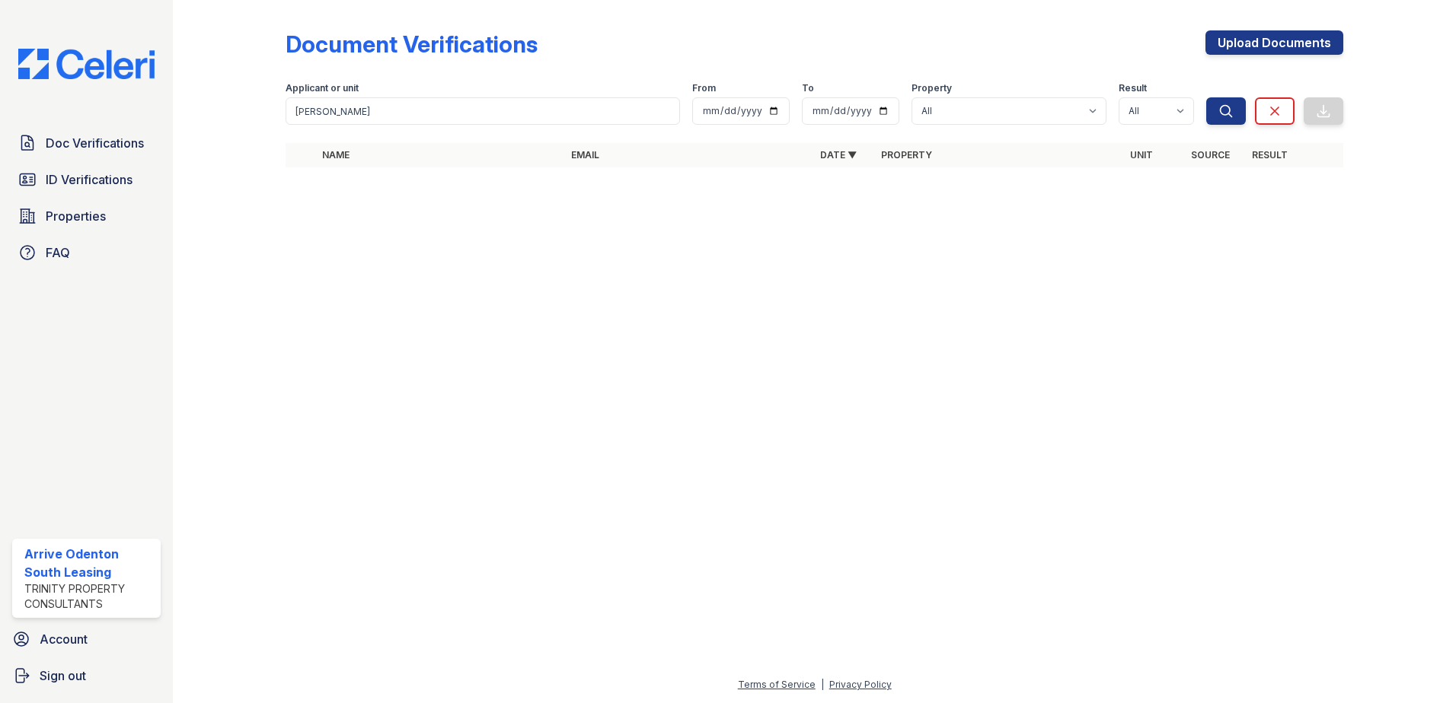  I want to click on a: Account, so click(86, 639).